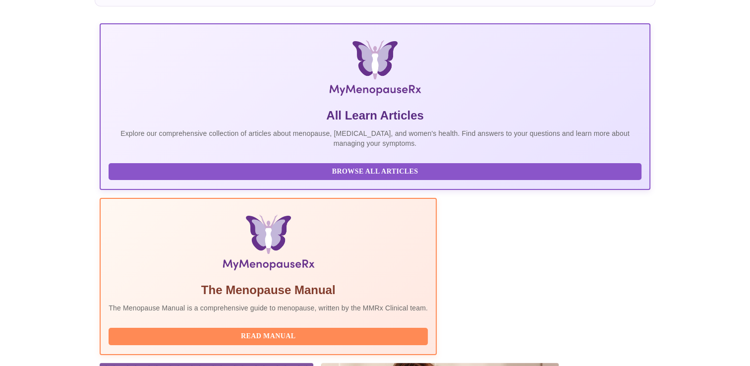  I want to click on p: The Menopause Manual is a comprehensive guide to menopause, written by the MMRx Clinical team., so click(268, 308).